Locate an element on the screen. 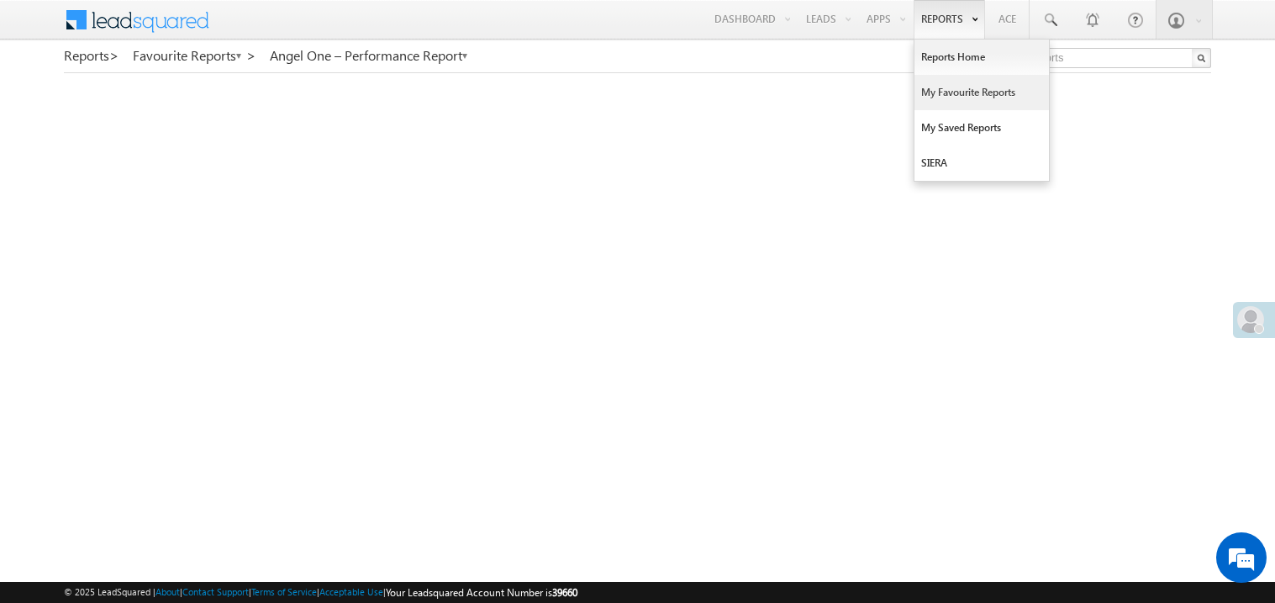 The height and width of the screenshot is (603, 1275). a: Reports Home is located at coordinates (982, 57).